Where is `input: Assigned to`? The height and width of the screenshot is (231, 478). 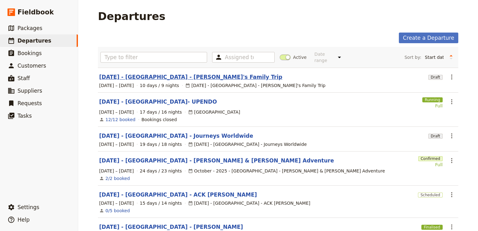
input: Assigned to is located at coordinates (239, 57).